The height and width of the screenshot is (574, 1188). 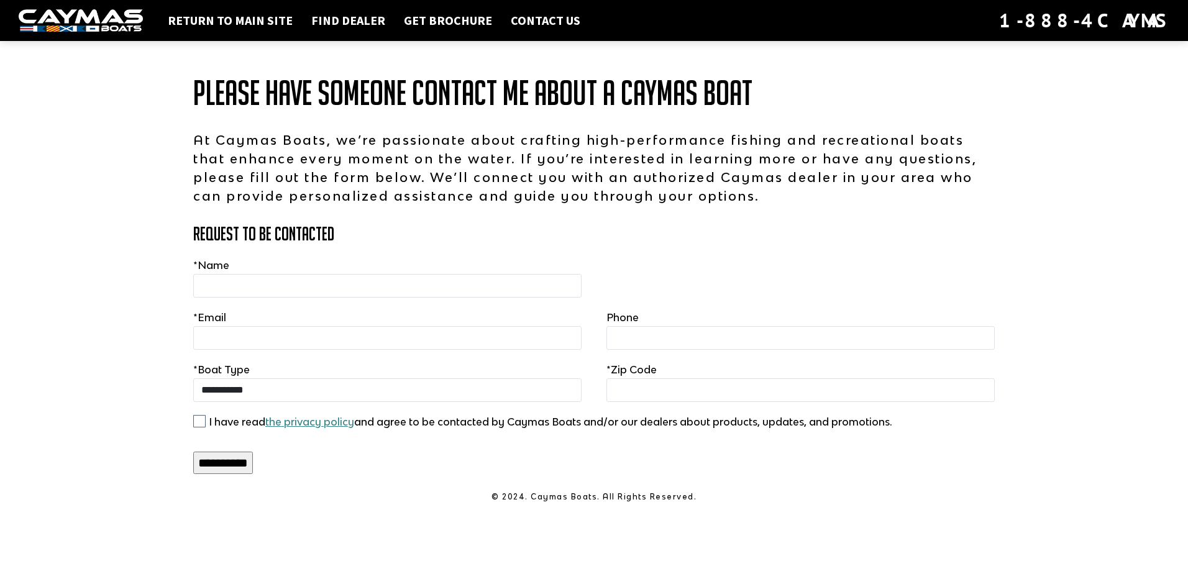 What do you see at coordinates (209, 318) in the screenshot?
I see `label: Email` at bounding box center [209, 318].